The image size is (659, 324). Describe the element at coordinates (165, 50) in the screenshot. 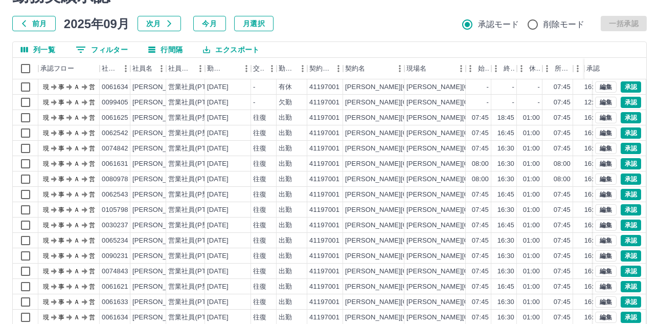

I see `button: 行間隔` at that location.